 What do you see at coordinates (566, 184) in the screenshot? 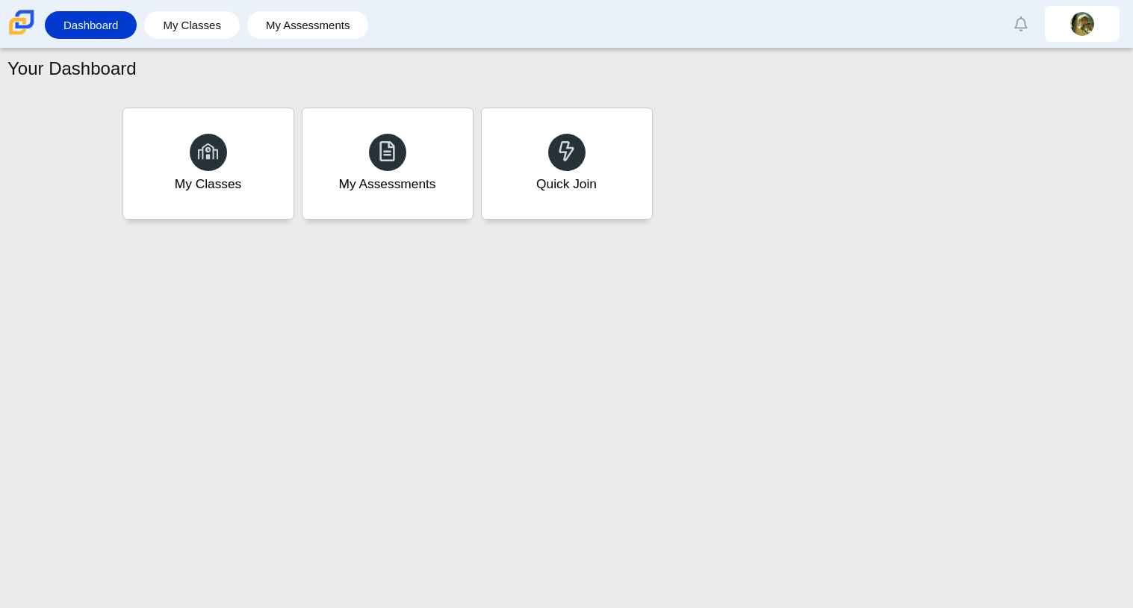
I see `div: Quick Join` at bounding box center [566, 184].